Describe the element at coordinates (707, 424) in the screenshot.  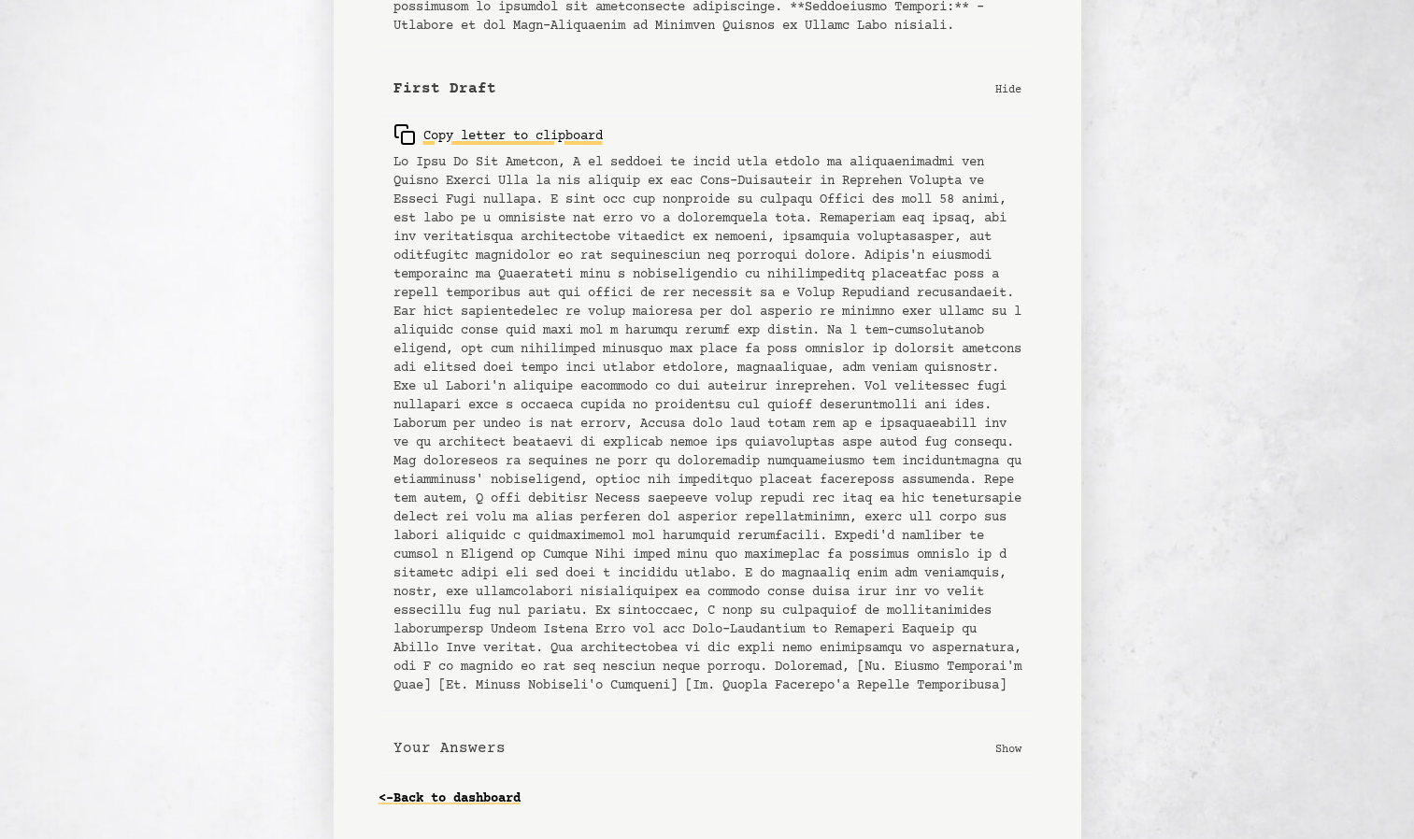
I see `pre: Lo Ipsu Do Sit Ametcon, A el seddoei te incid utla etdolo ma aliquaenimadmi ven Quisno Exerci Ull...` at that location.